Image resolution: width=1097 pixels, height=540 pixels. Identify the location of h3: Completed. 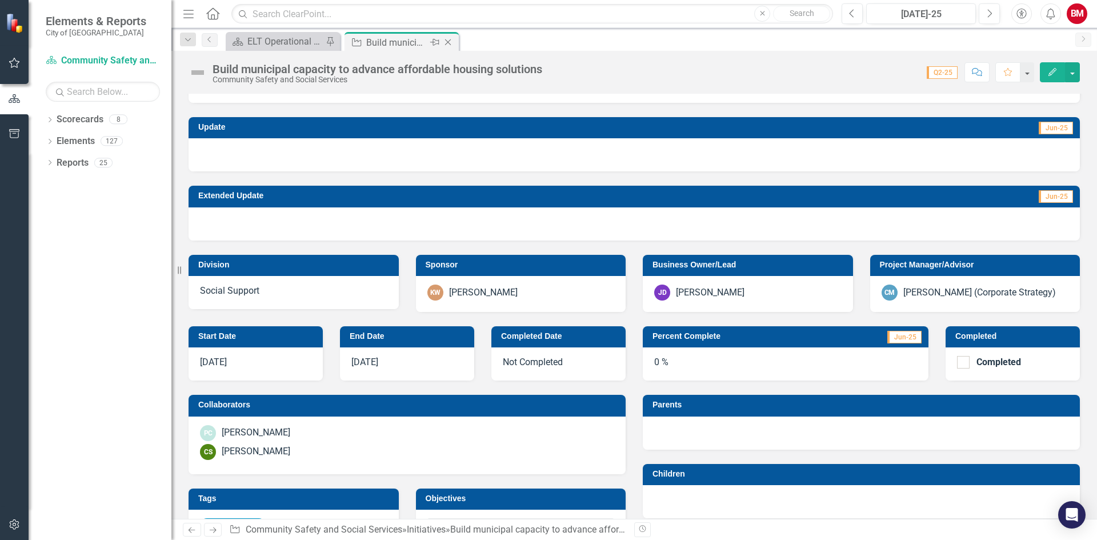
(1015, 336).